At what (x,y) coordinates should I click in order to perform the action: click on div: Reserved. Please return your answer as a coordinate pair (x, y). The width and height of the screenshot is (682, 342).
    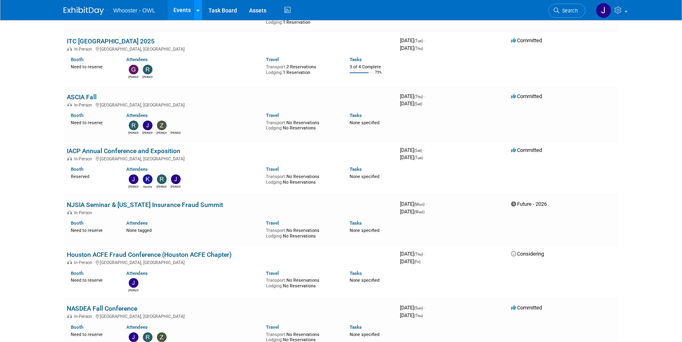
    Looking at the image, I should click on (93, 176).